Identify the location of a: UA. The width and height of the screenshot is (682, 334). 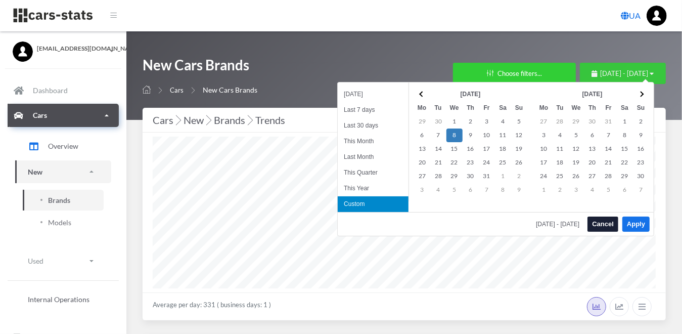
(631, 16).